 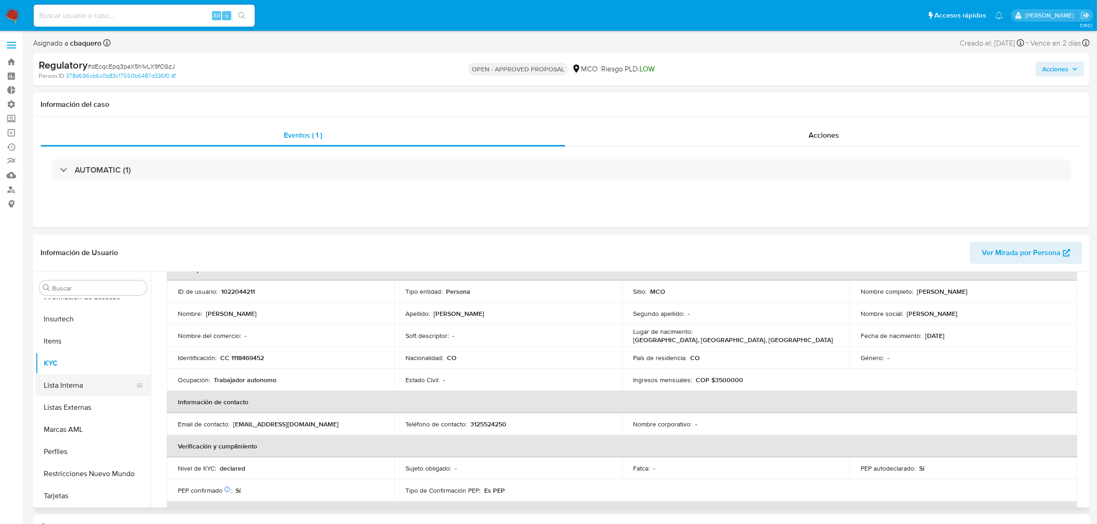 What do you see at coordinates (1051, 15) in the screenshot?
I see `p: camila.baquero@mercadolibre.com.co` at bounding box center [1051, 15].